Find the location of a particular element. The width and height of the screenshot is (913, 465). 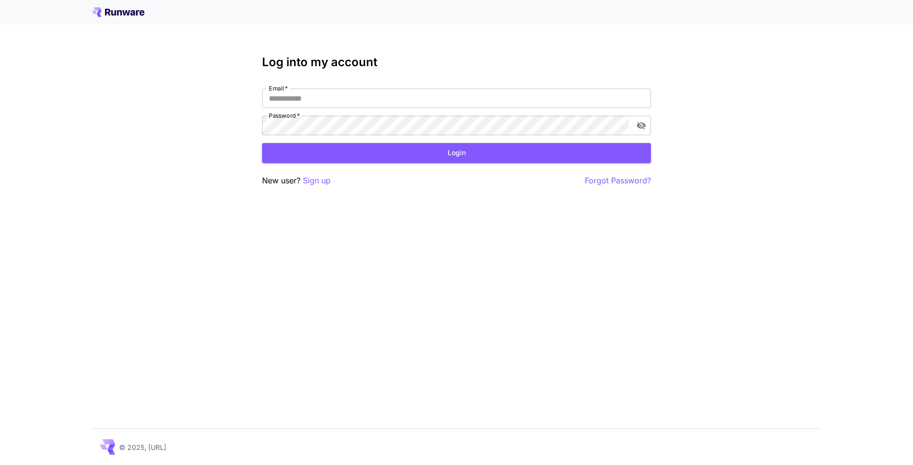

h3: Log into my account is located at coordinates (456, 62).